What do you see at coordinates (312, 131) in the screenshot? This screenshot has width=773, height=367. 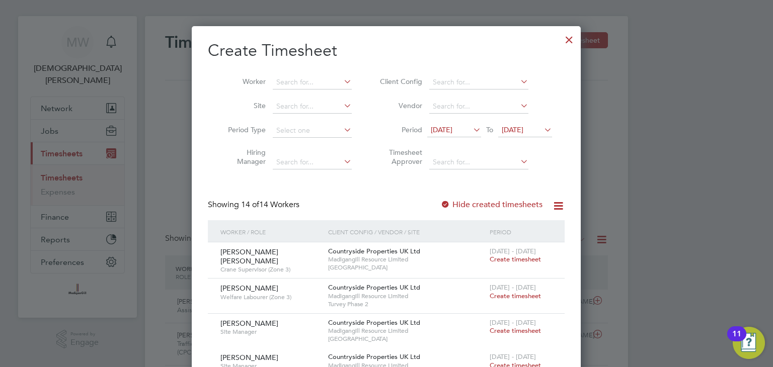 I see `input: Select one` at bounding box center [312, 131].